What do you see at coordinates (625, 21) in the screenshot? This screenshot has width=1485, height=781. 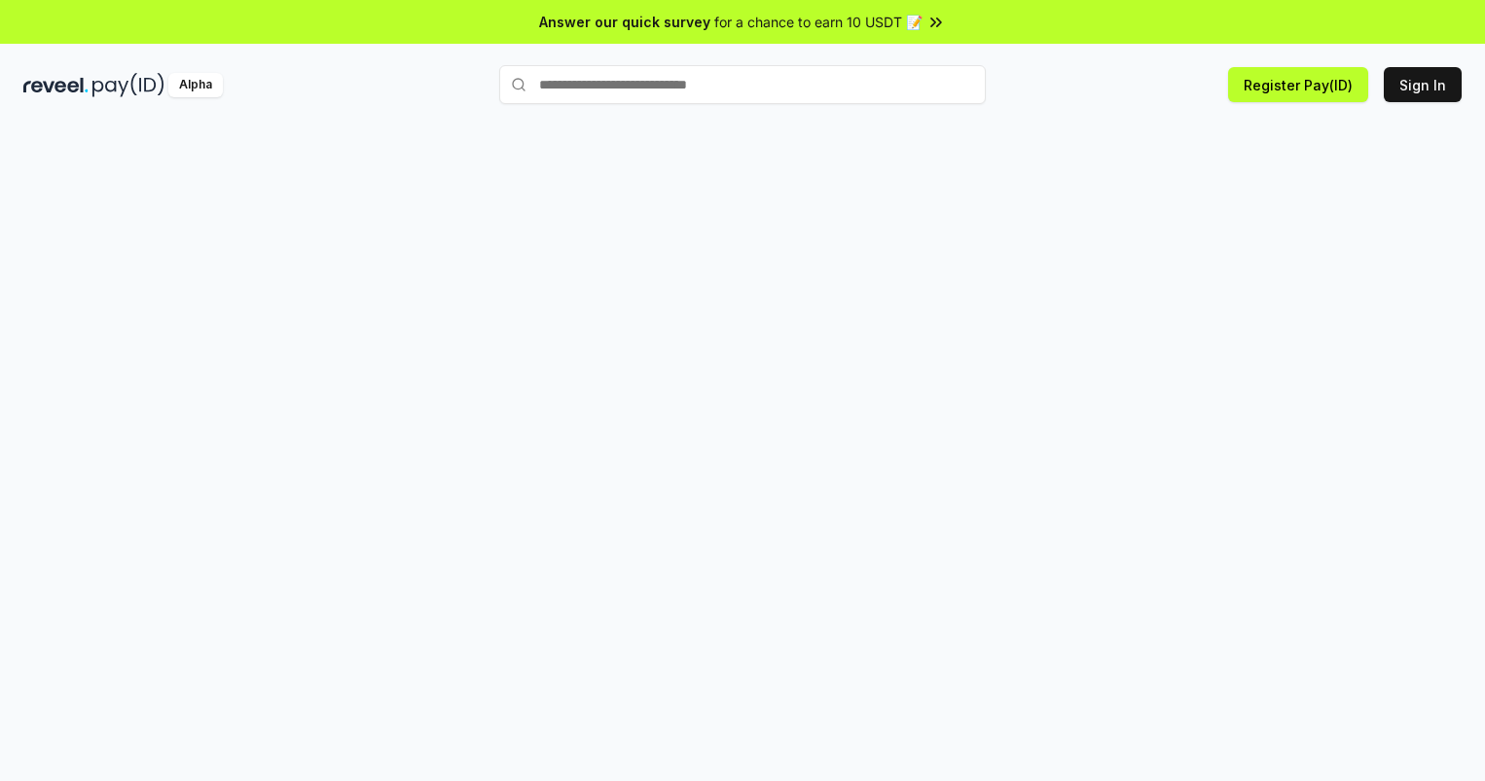 I see `span: Answer our quick survey` at bounding box center [625, 21].